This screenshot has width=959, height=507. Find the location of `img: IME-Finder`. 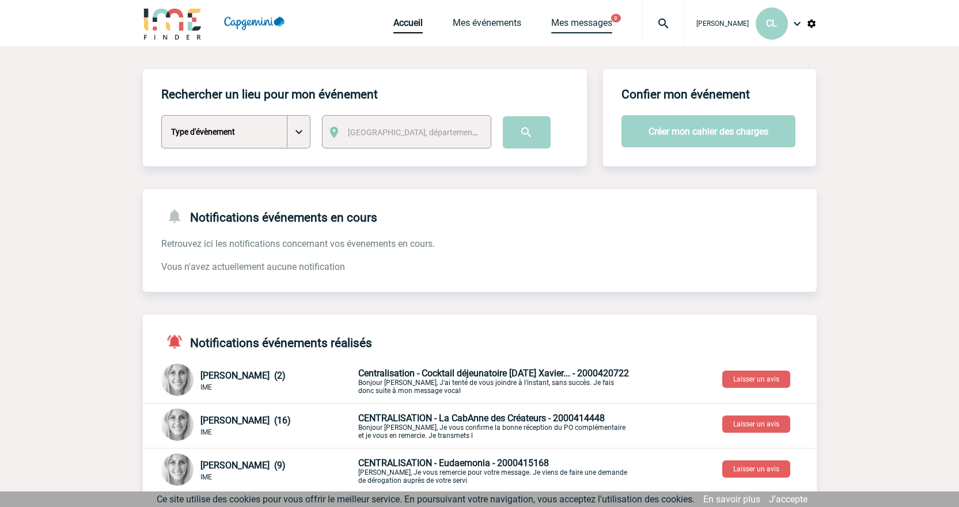

img: IME-Finder is located at coordinates (173, 23).